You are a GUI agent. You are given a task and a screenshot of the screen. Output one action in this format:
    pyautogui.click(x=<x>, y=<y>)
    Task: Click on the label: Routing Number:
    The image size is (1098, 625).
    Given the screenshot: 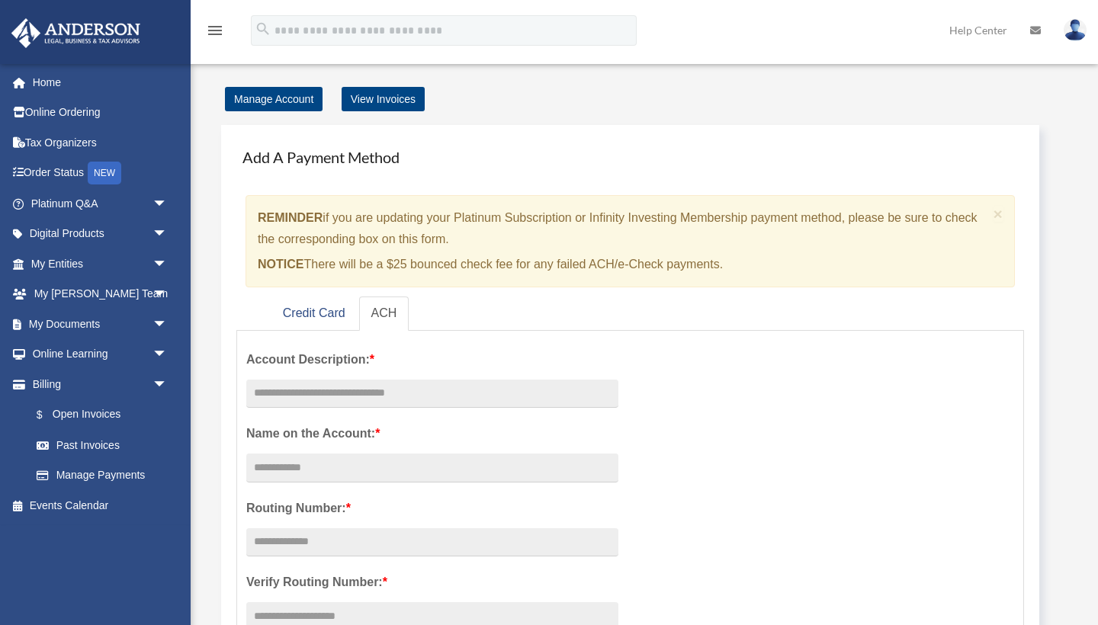 What is the action you would take?
    pyautogui.click(x=432, y=509)
    